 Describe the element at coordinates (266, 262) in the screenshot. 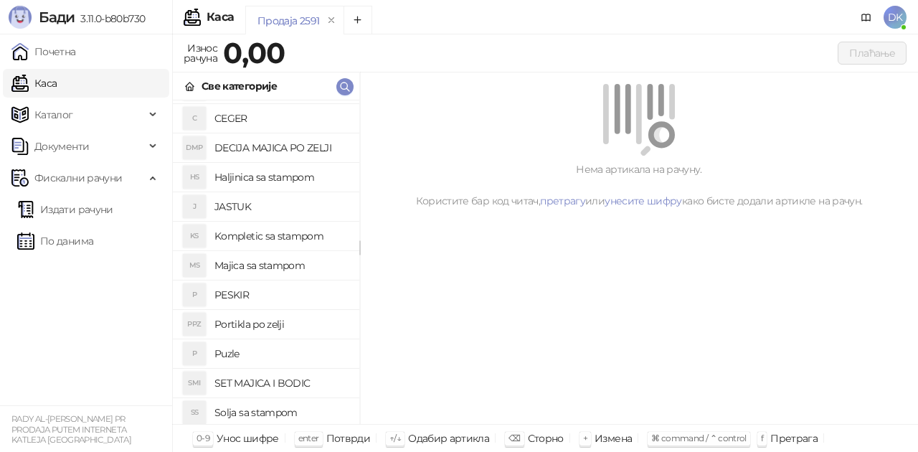

I see `div: grid` at that location.